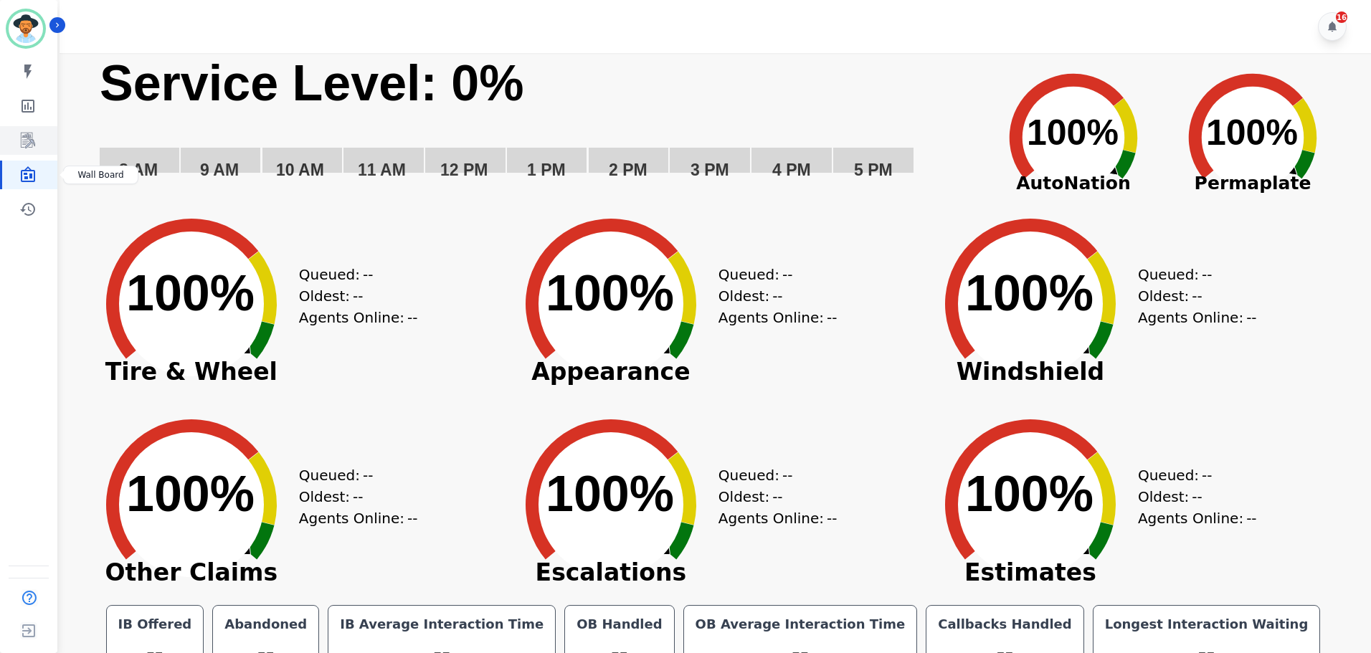  I want to click on div: Abandoned, so click(265, 625).